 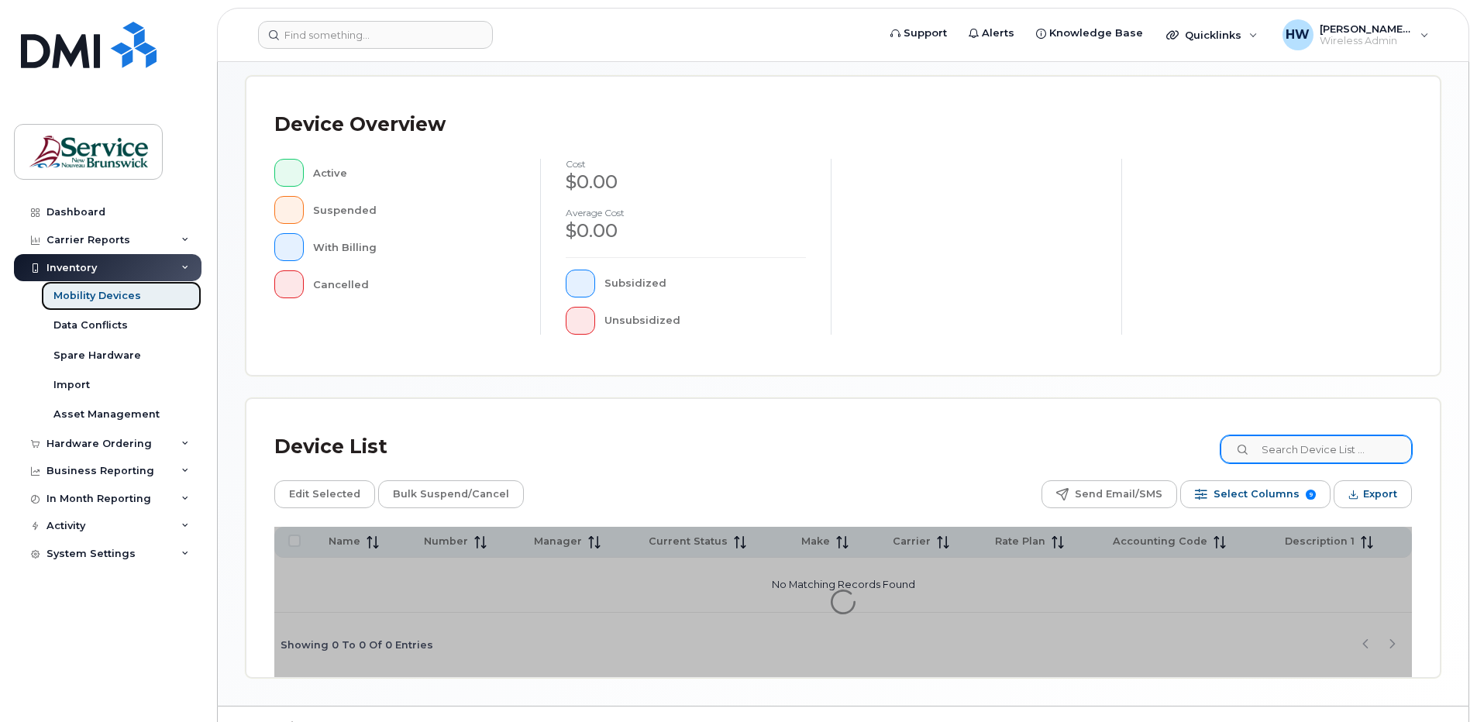 What do you see at coordinates (1256, 495) in the screenshot?
I see `button: Select Columns 9` at bounding box center [1256, 495].